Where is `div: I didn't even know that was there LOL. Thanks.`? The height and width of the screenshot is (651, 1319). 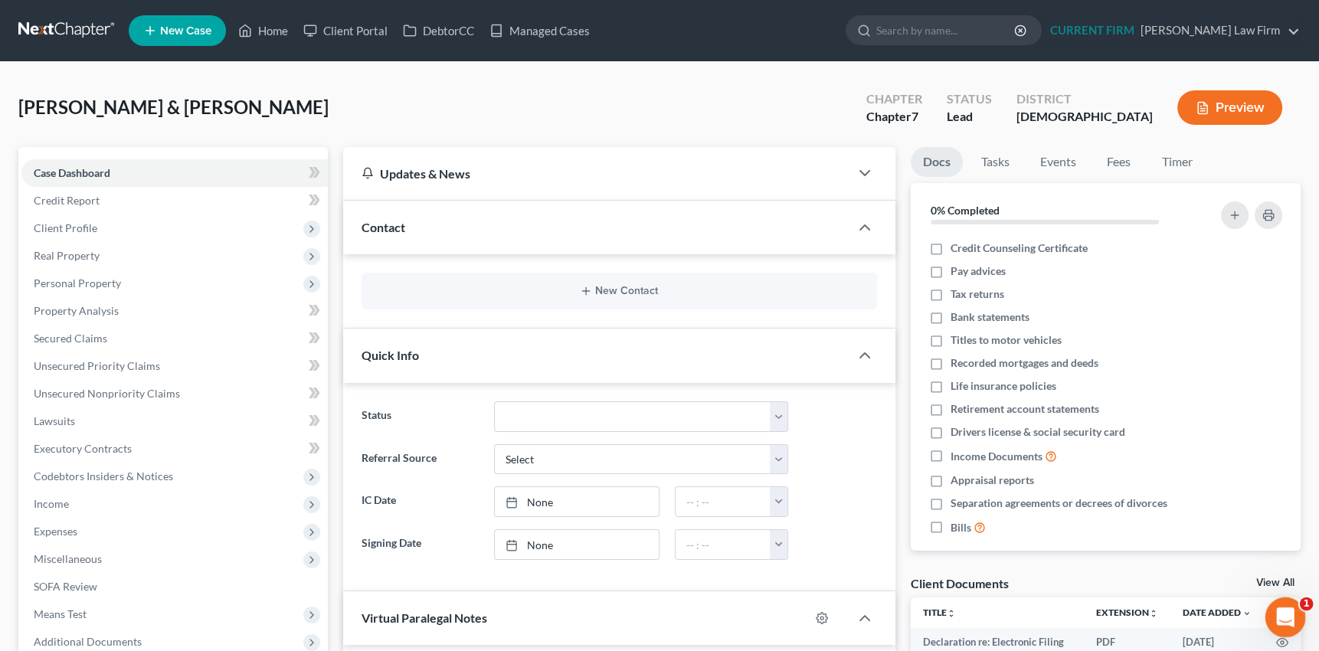
div: I didn't even know that was there LOL. Thanks. is located at coordinates (175, 64).